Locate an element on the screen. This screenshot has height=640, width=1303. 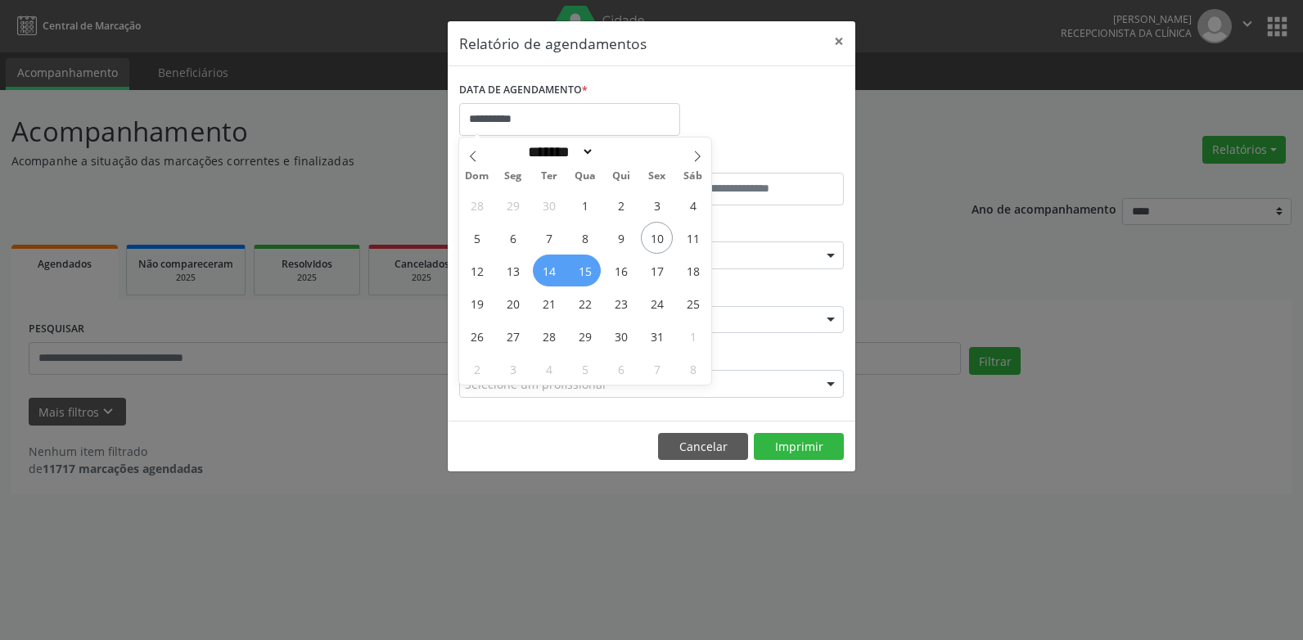
span: Outubro 2, 2025 is located at coordinates (620, 205).